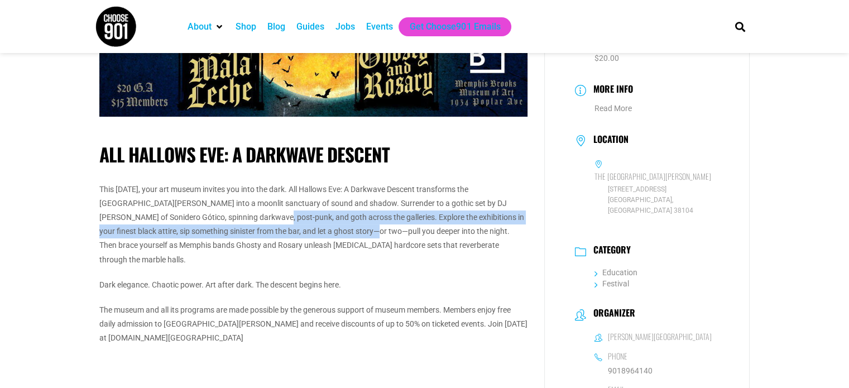  What do you see at coordinates (313, 324) in the screenshot?
I see `p: The museum and all its programs are made possible by the generous support of museum members. Memb...` at bounding box center [313, 324].